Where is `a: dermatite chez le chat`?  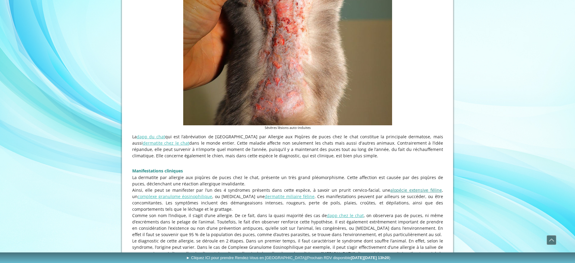 a: dermatite chez le chat is located at coordinates (166, 143).